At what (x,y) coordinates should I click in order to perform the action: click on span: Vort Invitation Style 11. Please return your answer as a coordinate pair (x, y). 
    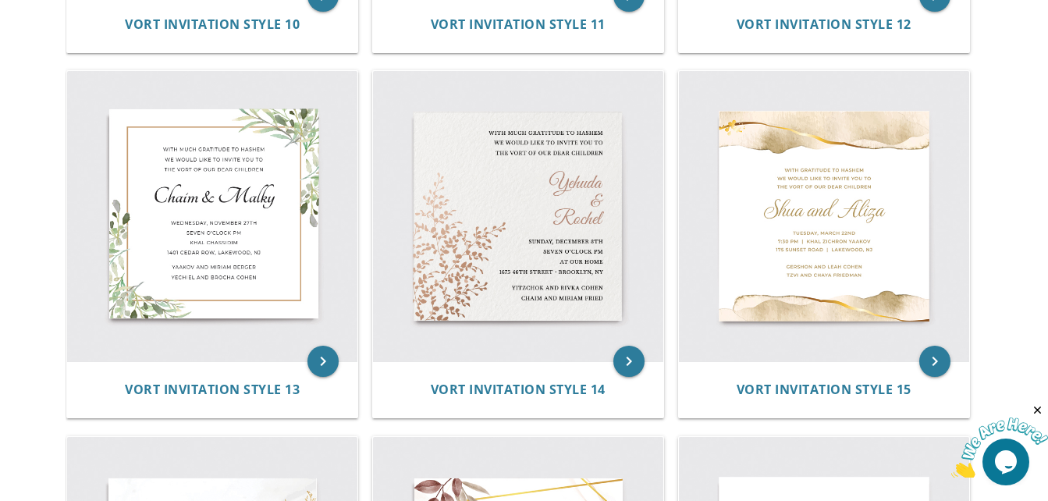
    Looking at the image, I should click on (518, 24).